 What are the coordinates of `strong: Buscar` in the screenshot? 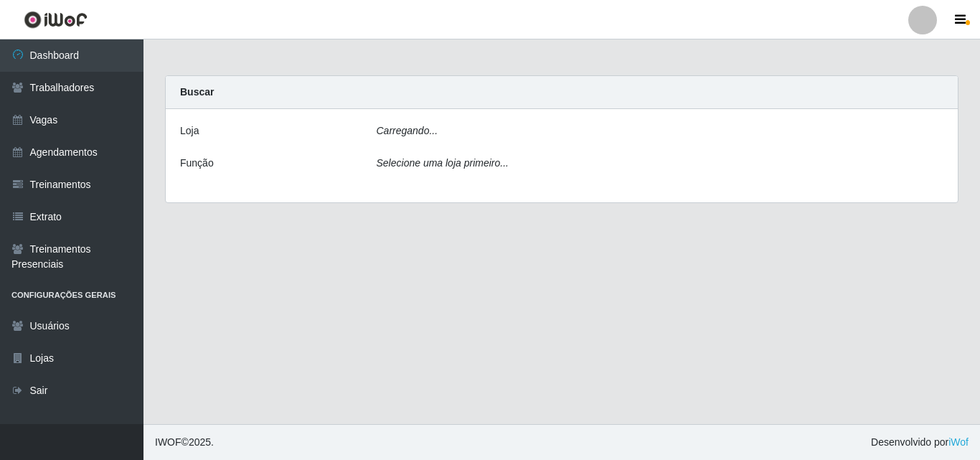 It's located at (197, 92).